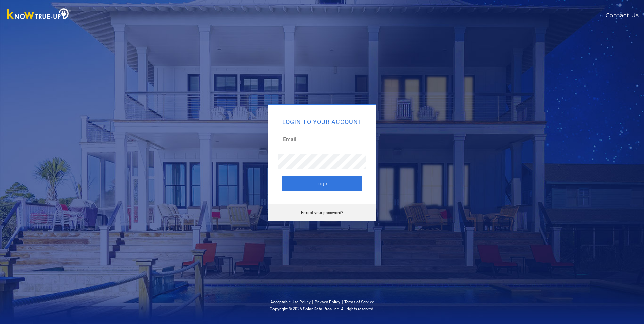  What do you see at coordinates (322, 212) in the screenshot?
I see `a: Forgot your password?` at bounding box center [322, 212].